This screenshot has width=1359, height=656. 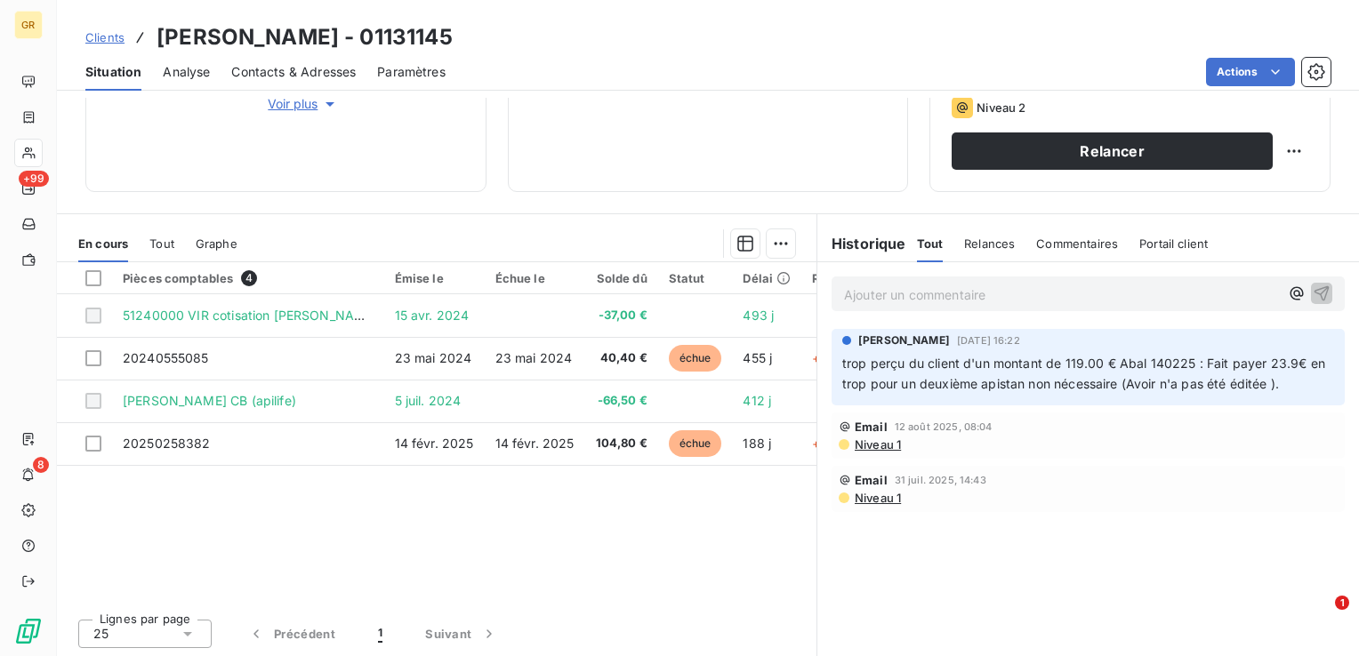 I want to click on span: Clients, so click(x=105, y=37).